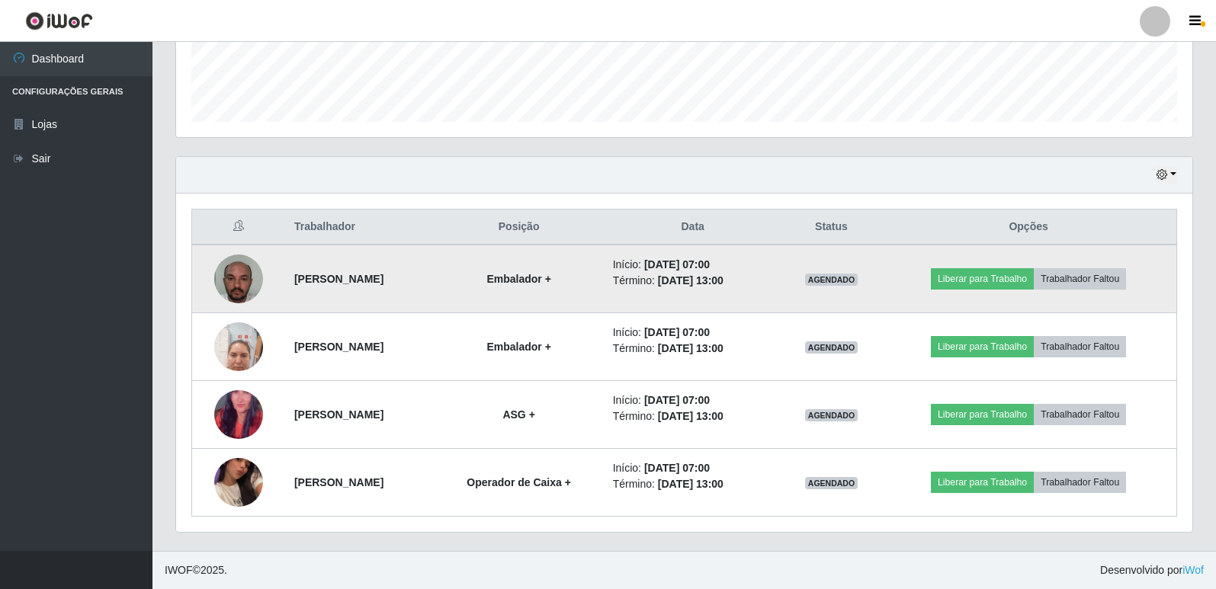 The image size is (1216, 589). I want to click on span: IWOF, so click(178, 570).